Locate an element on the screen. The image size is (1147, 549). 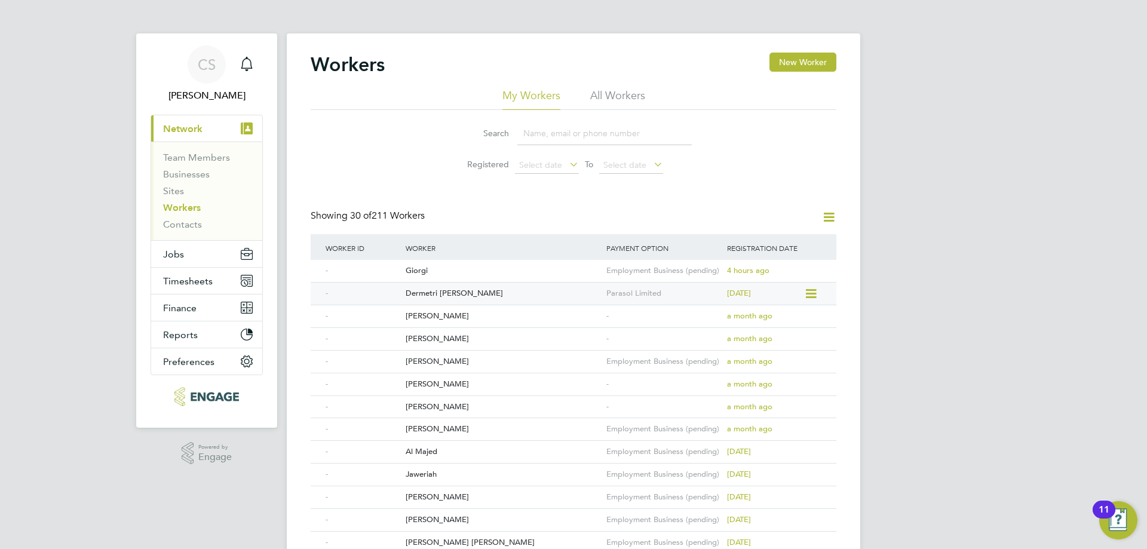
button: Timesheets is located at coordinates (207, 281).